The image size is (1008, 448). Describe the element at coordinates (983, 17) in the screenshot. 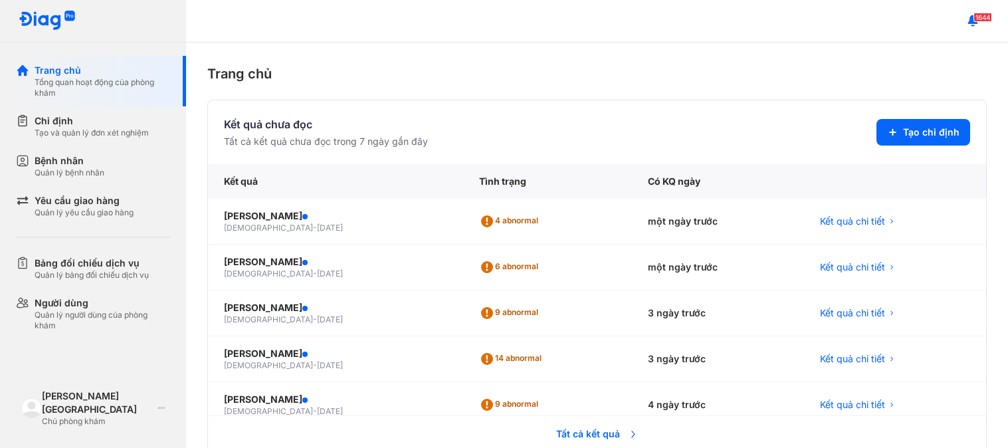

I see `span: 1644` at that location.